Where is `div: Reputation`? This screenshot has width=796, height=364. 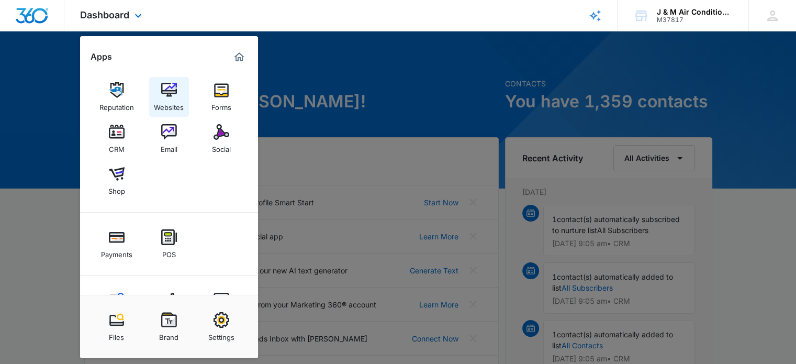 div: Reputation is located at coordinates (117, 105).